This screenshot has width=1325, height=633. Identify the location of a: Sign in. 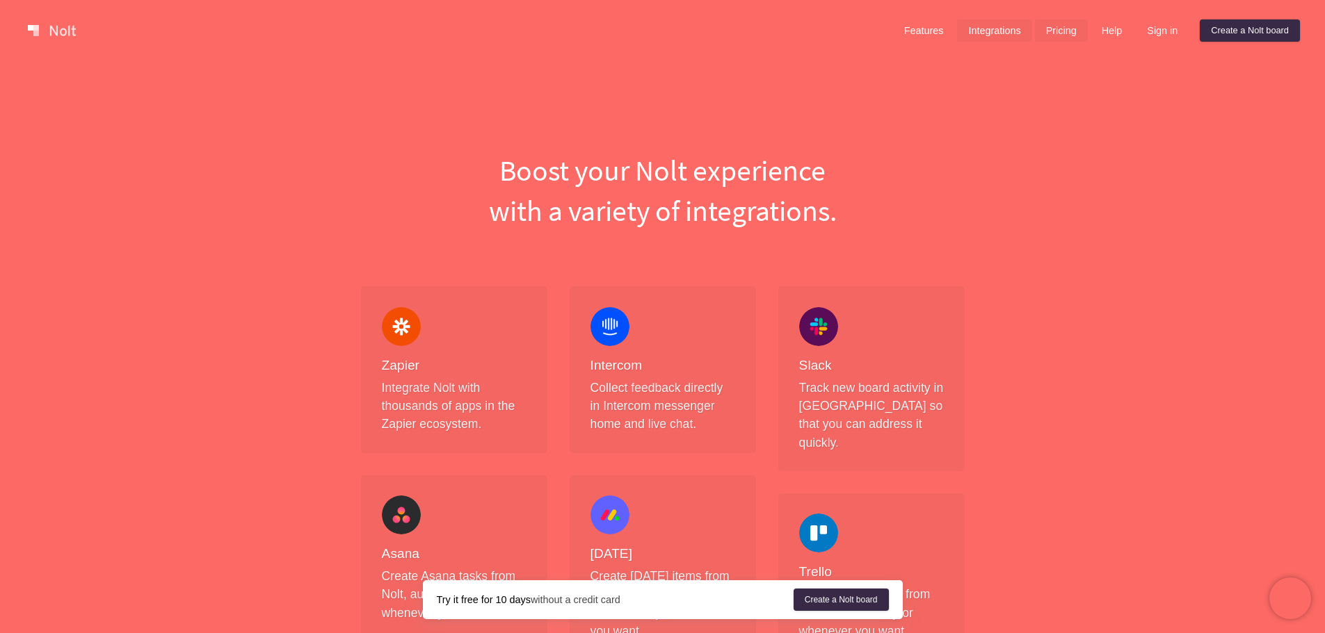
(1162, 31).